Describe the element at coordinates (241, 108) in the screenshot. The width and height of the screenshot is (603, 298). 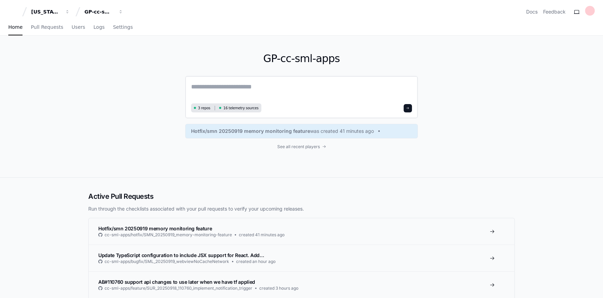
I see `span: 16 telemetry sources` at that location.